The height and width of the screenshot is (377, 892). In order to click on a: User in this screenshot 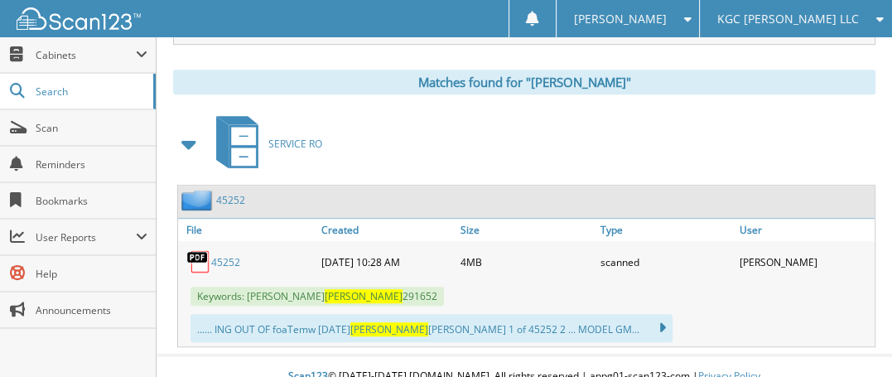, I will do `click(805, 230)`.